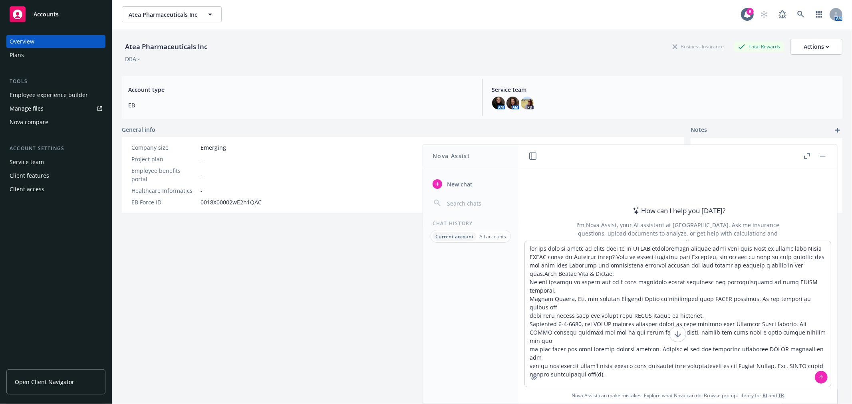 The image size is (852, 404). I want to click on div: Employee experience builder, so click(49, 95).